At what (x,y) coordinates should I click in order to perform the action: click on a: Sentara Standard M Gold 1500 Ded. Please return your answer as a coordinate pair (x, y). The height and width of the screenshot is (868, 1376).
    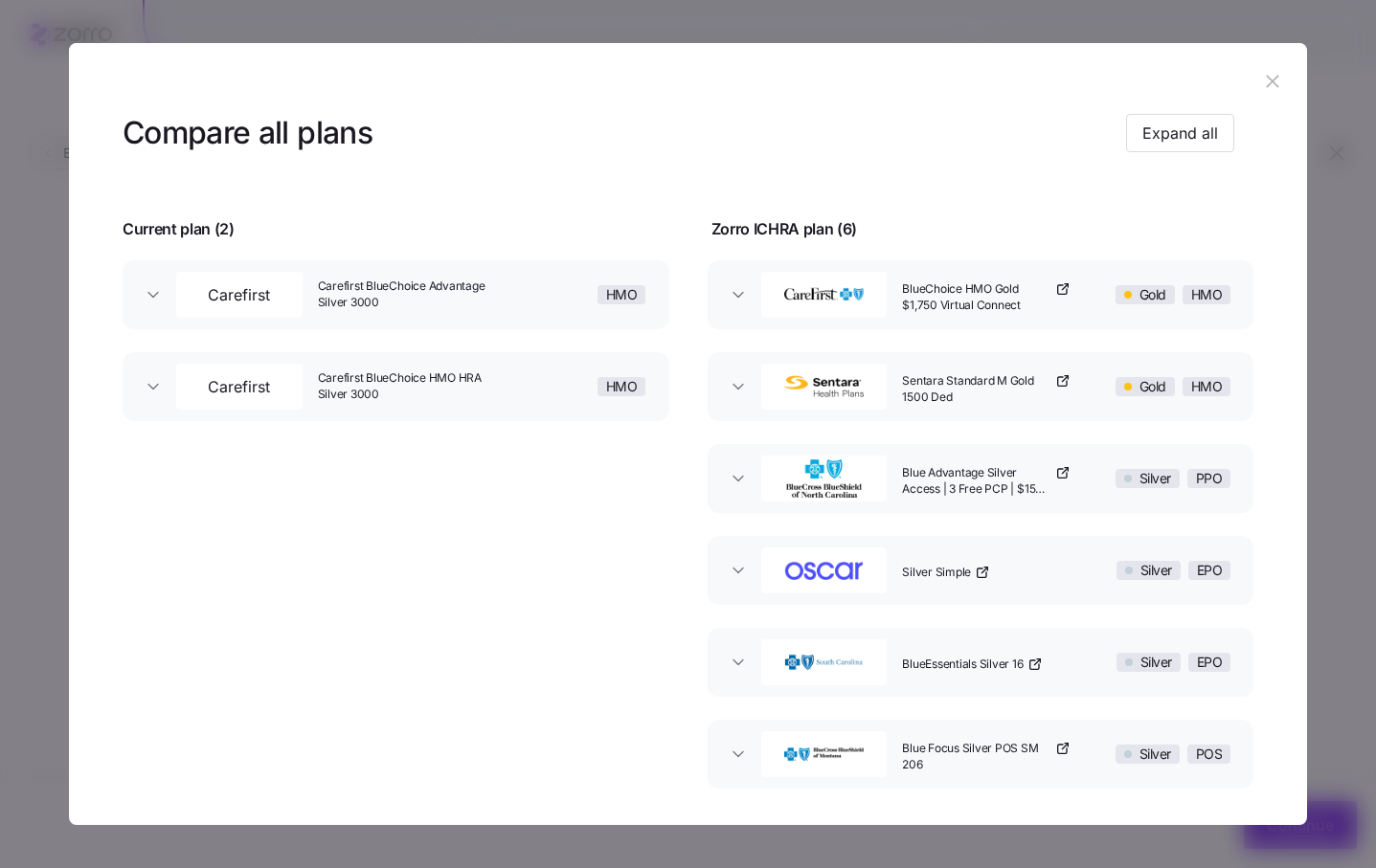
    Looking at the image, I should click on (987, 389).